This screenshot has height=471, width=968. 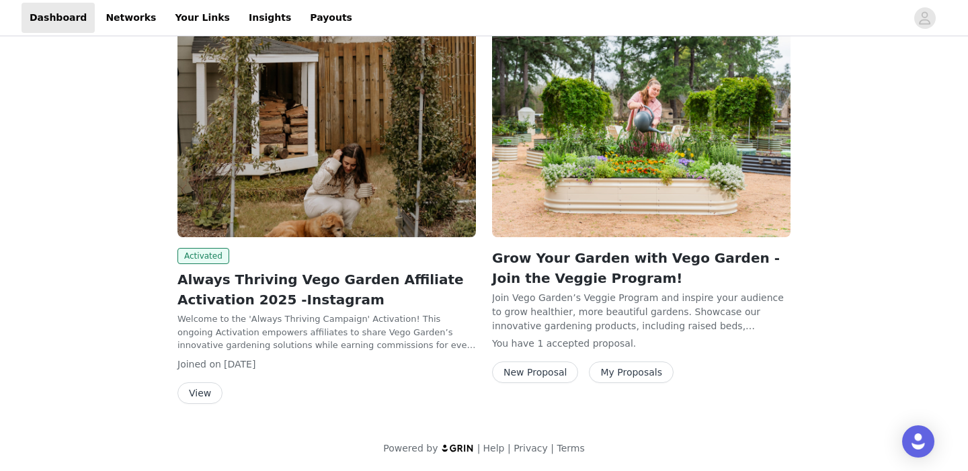 What do you see at coordinates (641, 268) in the screenshot?
I see `h2: Grow Your Garden with Vego Garden - Join the Veggie Program!` at bounding box center [641, 268].